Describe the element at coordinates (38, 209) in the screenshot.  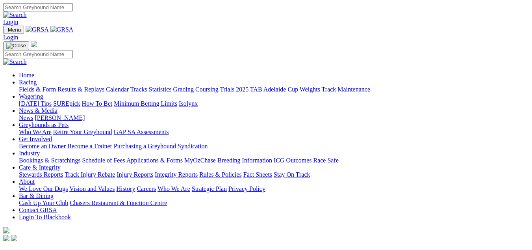
I see `a: Contact GRSA` at that location.